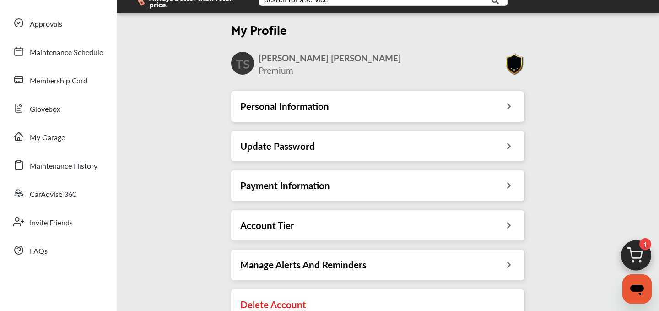  Describe the element at coordinates (636, 257) in the screenshot. I see `img: cart_icon.3d0951e8.svg` at that location.